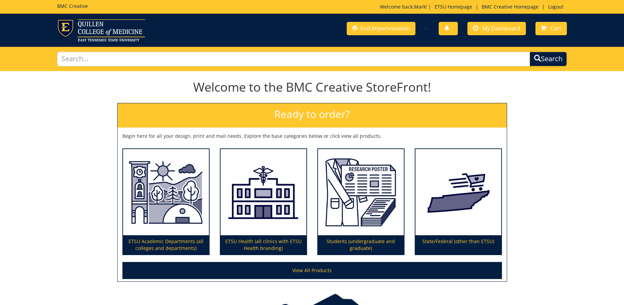  What do you see at coordinates (72, 6) in the screenshot?
I see `h5: BMC Creative` at bounding box center [72, 6].